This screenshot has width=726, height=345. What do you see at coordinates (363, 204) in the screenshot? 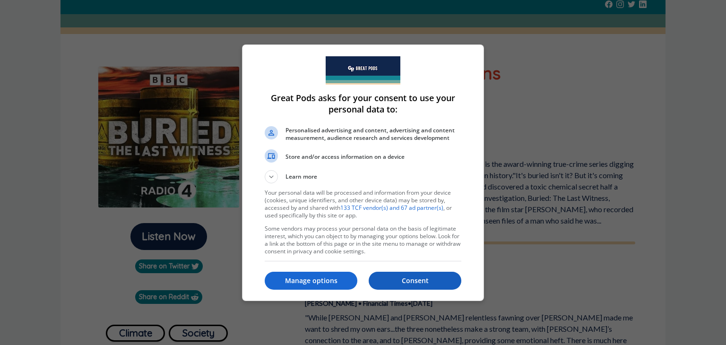
I see `p: Your personal data will be processed and information from your device (cookies, unique identifier...` at bounding box center [363, 204].